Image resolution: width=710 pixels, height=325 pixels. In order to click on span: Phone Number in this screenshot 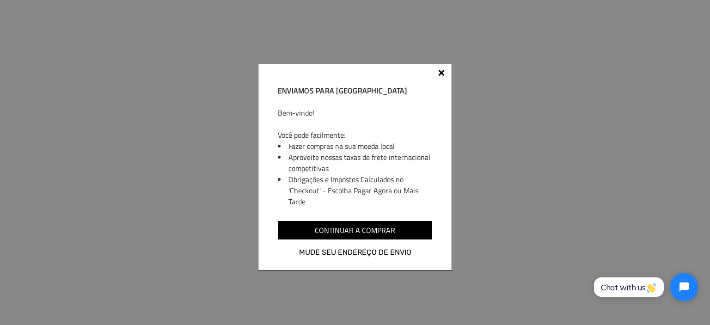, I will do `click(138, 42)`.